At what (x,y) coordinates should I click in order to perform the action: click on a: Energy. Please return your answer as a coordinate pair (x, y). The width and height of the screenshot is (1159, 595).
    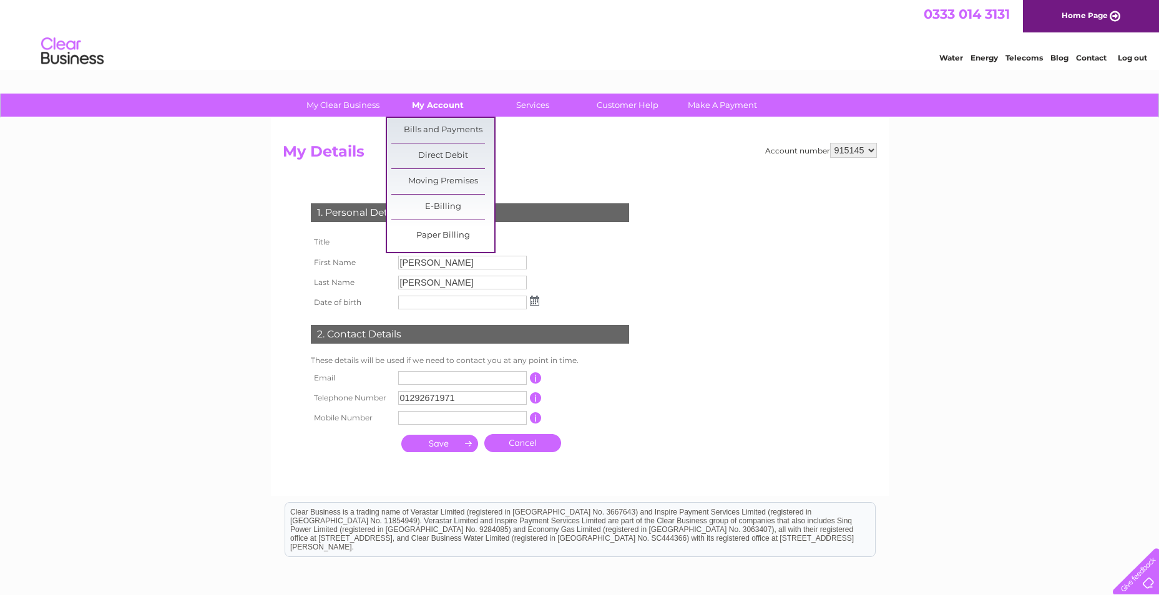
    Looking at the image, I should click on (984, 57).